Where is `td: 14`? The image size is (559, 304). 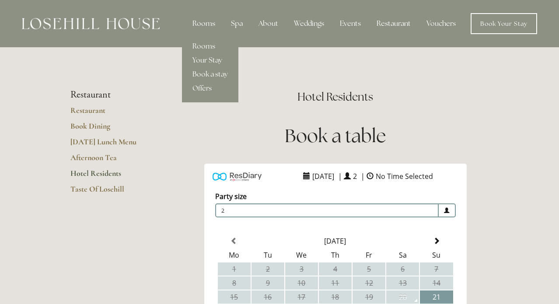 td: 14 is located at coordinates (436, 283).